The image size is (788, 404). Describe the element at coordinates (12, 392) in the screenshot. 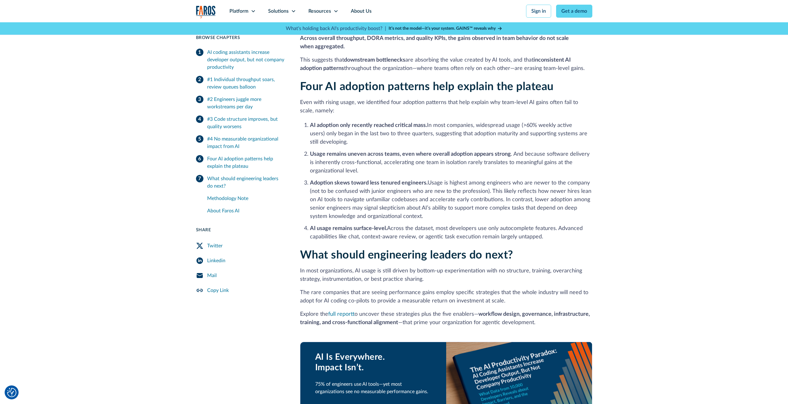

I see `img: Revisit consent button` at that location.